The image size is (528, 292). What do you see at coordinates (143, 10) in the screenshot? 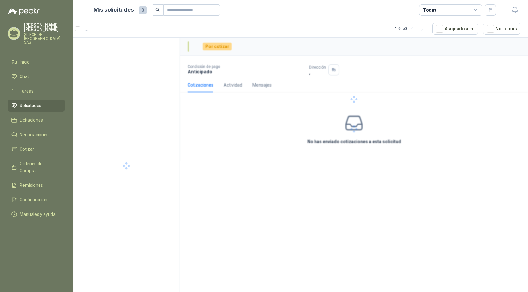
I see `span: 0` at bounding box center [143, 10].